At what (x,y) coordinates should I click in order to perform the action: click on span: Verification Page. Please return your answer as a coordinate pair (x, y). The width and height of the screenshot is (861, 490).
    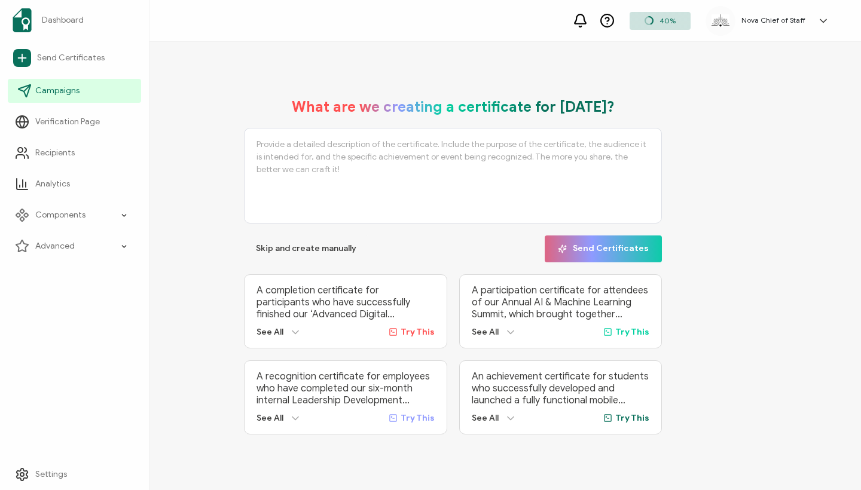
    Looking at the image, I should click on (68, 122).